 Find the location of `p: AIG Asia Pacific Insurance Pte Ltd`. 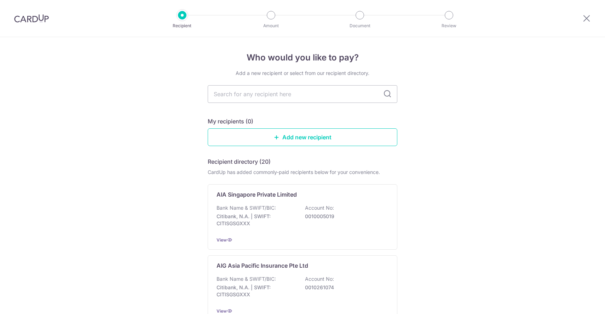

p: AIG Asia Pacific Insurance Pte Ltd is located at coordinates (262, 265).